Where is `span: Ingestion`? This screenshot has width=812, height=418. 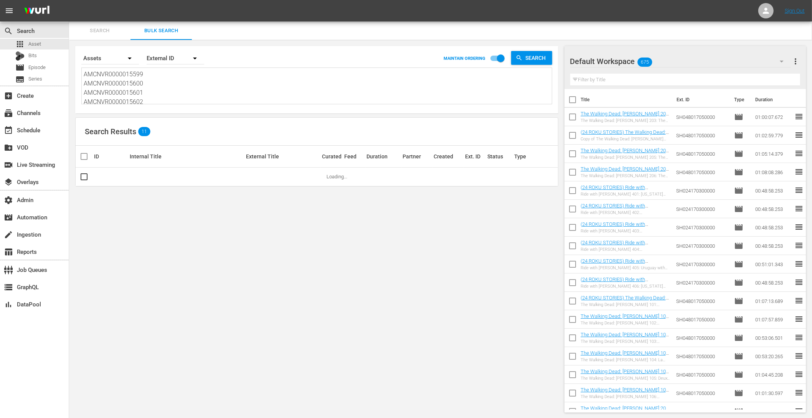 span: Ingestion is located at coordinates (8, 235).